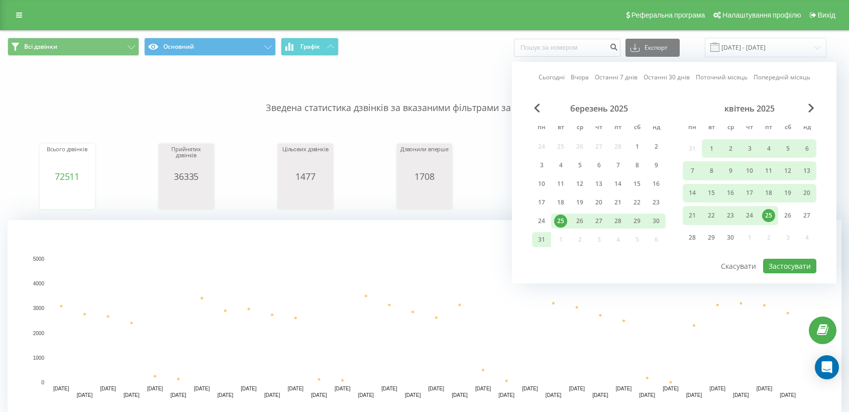 The height and width of the screenshot is (412, 849). I want to click on button: Експорт, so click(653, 48).